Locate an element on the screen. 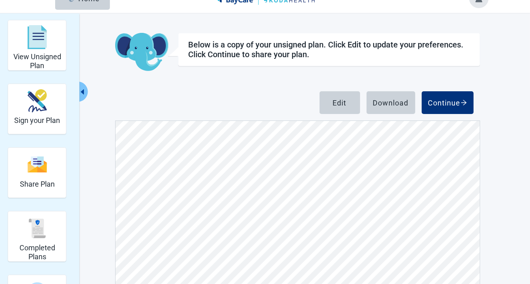 The width and height of the screenshot is (530, 284). div: Edit is located at coordinates (340, 103).